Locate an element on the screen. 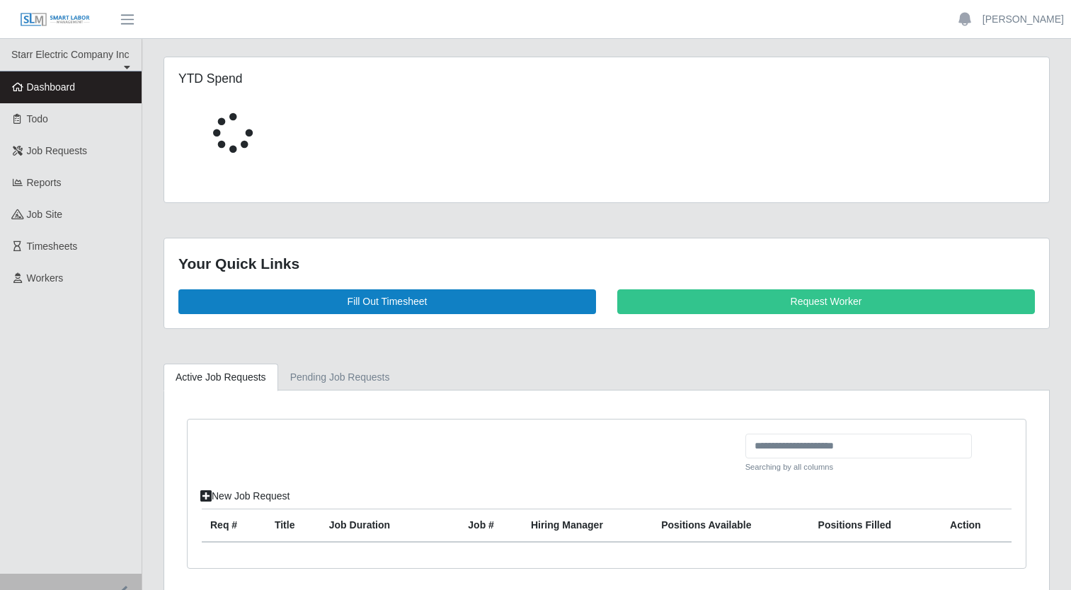 The height and width of the screenshot is (590, 1071). a: Active Job Requests is located at coordinates (221, 377).